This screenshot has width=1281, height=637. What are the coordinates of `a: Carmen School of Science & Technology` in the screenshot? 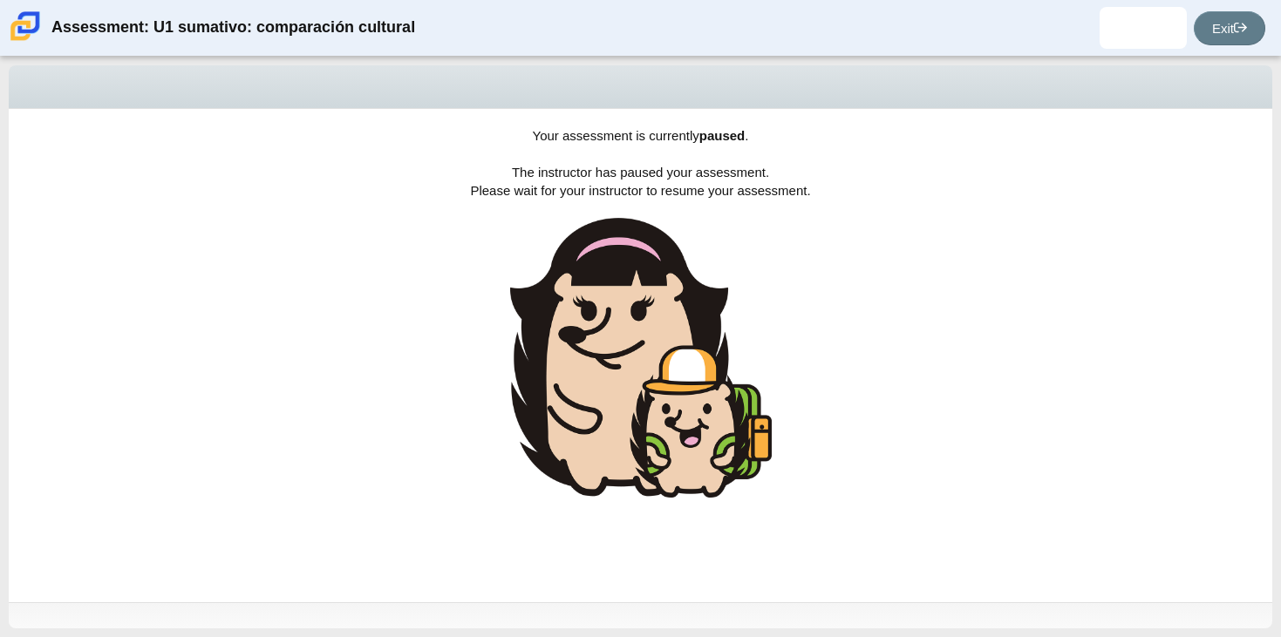 It's located at (25, 39).